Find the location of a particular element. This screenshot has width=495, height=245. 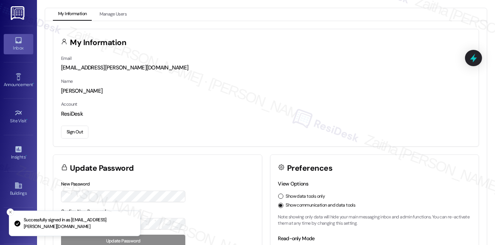

h3: Preferences is located at coordinates (310, 168).